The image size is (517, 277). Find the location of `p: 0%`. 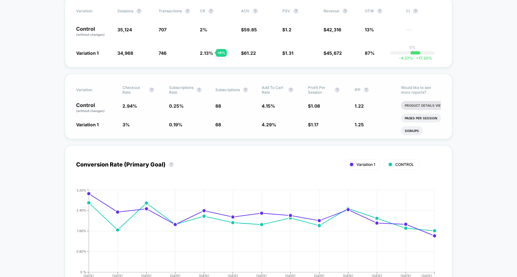

p: 0% is located at coordinates (412, 47).